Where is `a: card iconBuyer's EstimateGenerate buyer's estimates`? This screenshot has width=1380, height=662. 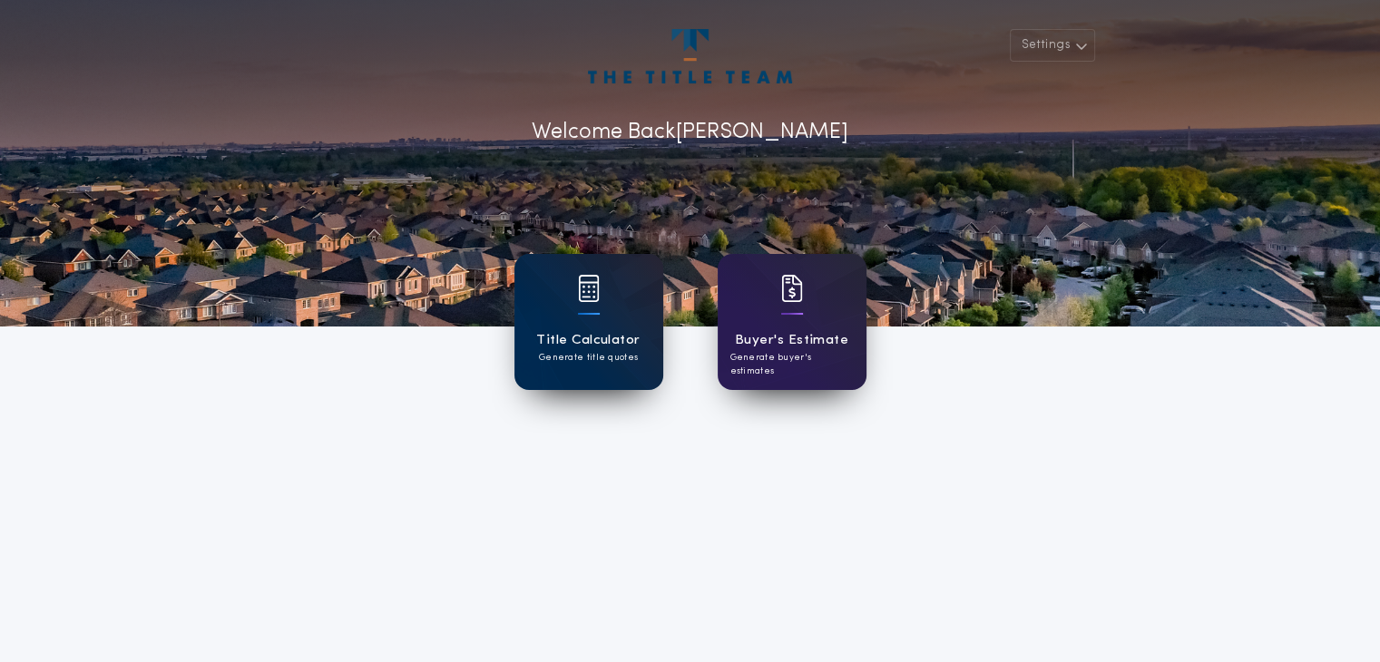
a: card iconBuyer's EstimateGenerate buyer's estimates is located at coordinates (792, 322).